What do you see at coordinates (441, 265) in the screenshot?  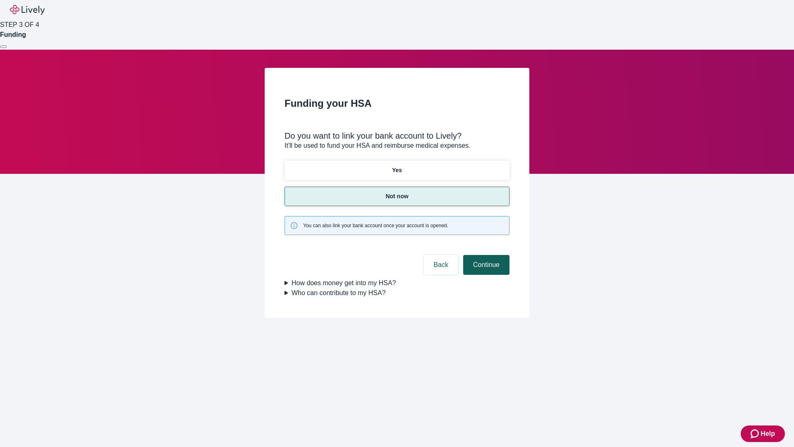 I see `button: Back` at bounding box center [441, 265].